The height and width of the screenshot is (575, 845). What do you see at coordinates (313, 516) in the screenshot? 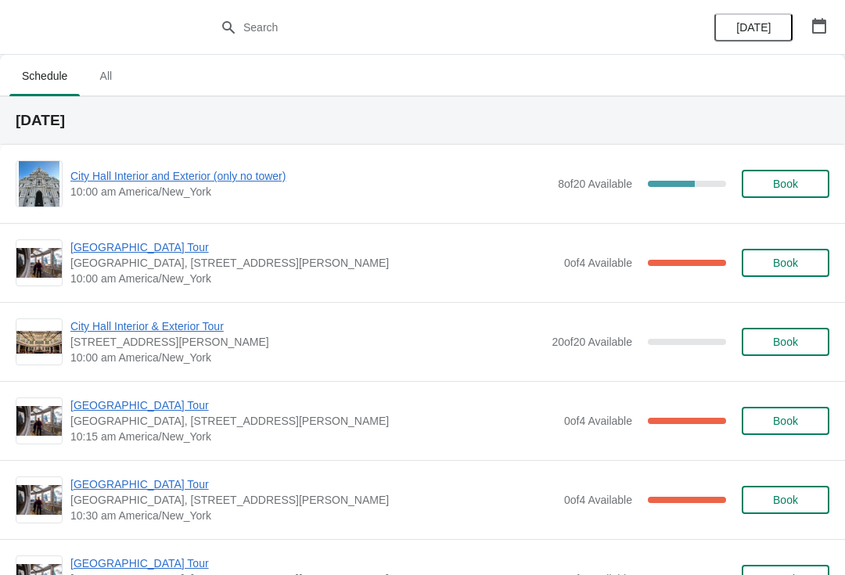
I see `span: 10:30 am America/New_York` at bounding box center [313, 516].